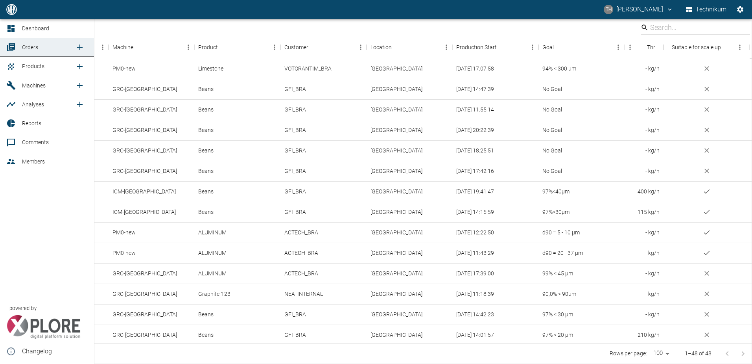 This screenshot has width=752, height=364. I want to click on div: d90 = 5 - 10 µm, so click(582, 232).